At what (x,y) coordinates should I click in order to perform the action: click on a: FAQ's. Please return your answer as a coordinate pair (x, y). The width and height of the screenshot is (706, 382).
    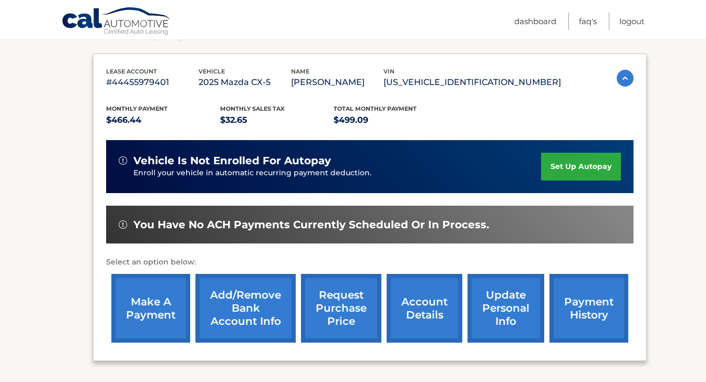
    Looking at the image, I should click on (587, 21).